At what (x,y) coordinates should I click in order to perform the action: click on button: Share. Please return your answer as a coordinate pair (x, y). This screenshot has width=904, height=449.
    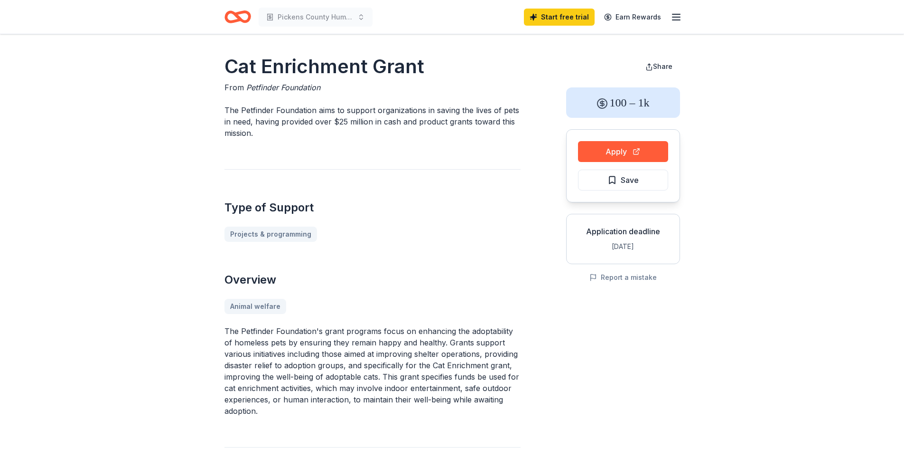
    Looking at the image, I should click on (659, 66).